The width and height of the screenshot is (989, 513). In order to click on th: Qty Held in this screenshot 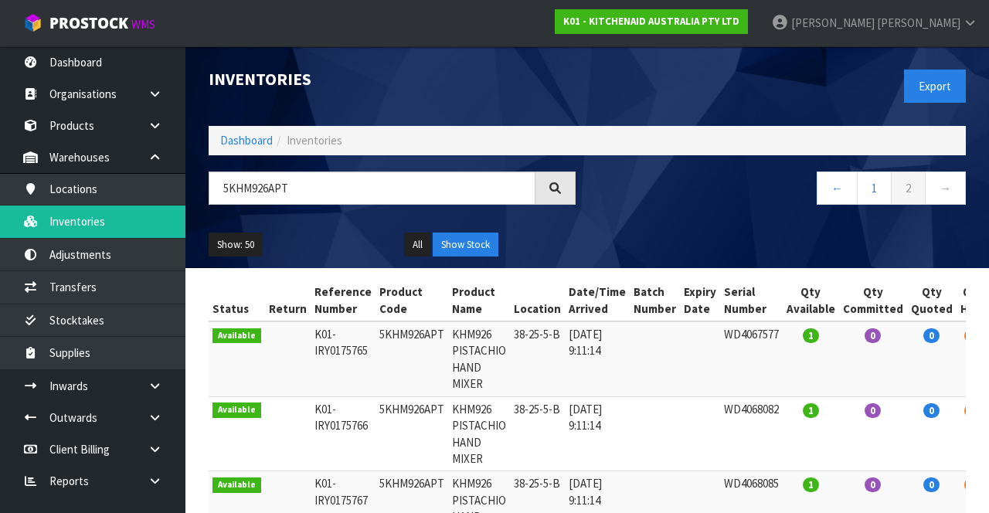, I will do `click(973, 301)`.